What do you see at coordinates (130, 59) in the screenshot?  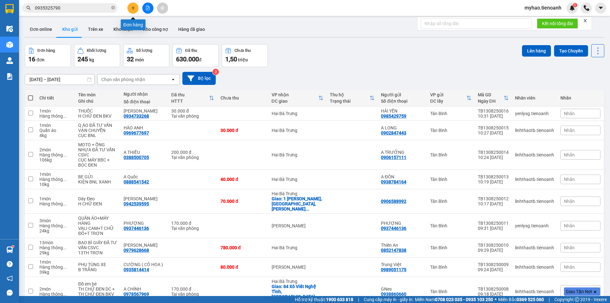 I see `span: 32` at bounding box center [130, 59].